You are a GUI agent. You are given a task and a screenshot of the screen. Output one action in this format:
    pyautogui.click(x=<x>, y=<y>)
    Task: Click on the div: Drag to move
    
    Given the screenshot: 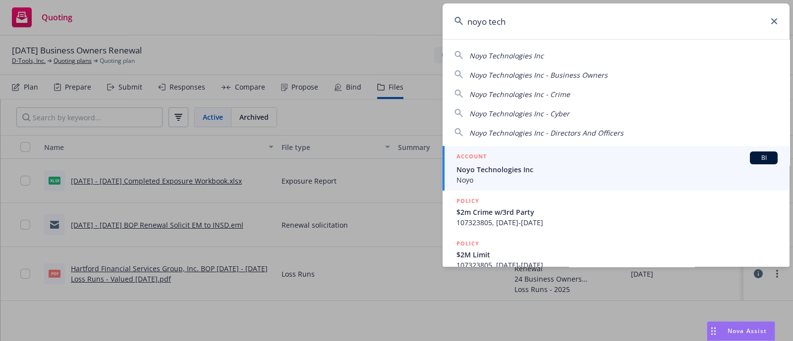 What is the action you would take?
    pyautogui.click(x=713, y=331)
    